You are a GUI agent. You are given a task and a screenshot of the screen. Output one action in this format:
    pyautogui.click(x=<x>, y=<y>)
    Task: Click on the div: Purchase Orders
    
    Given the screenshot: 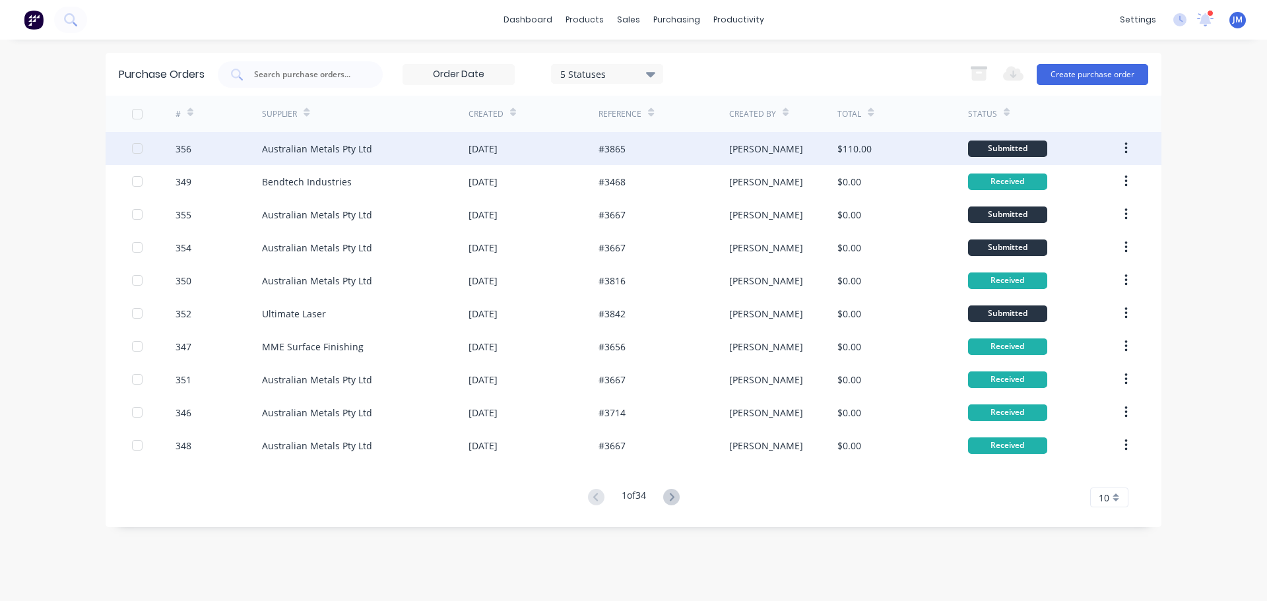 What is the action you would take?
    pyautogui.click(x=162, y=75)
    